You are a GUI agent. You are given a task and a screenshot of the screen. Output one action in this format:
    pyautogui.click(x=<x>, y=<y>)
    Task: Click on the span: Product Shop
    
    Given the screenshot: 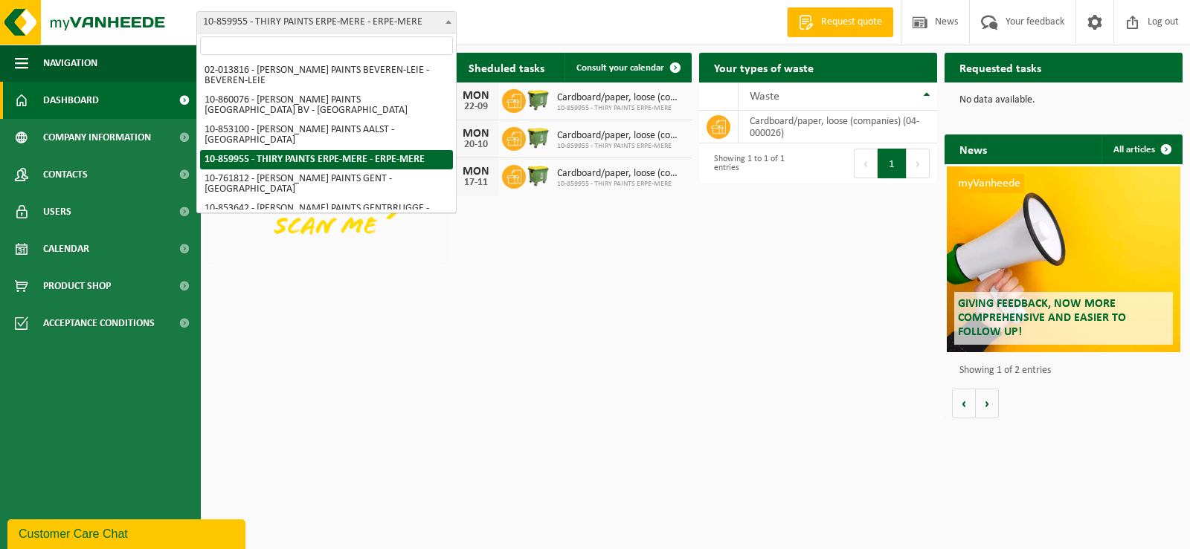 What is the action you would take?
    pyautogui.click(x=77, y=286)
    